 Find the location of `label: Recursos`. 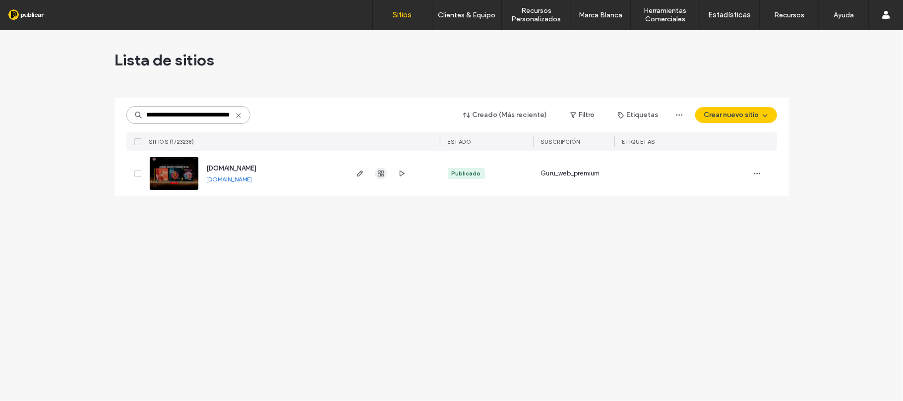

label: Recursos is located at coordinates (789, 15).